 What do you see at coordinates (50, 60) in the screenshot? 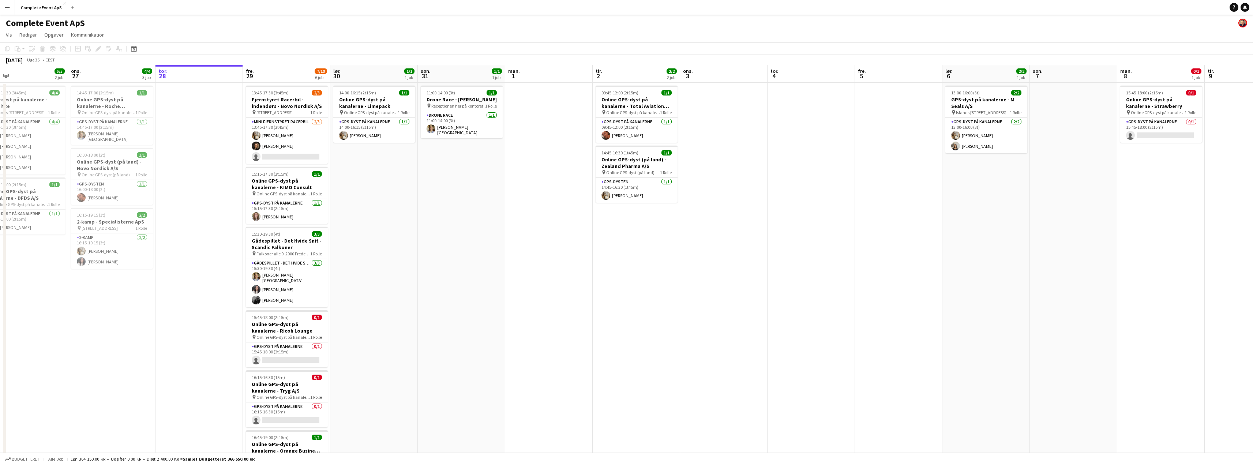
I see `div: CEST` at bounding box center [50, 60].